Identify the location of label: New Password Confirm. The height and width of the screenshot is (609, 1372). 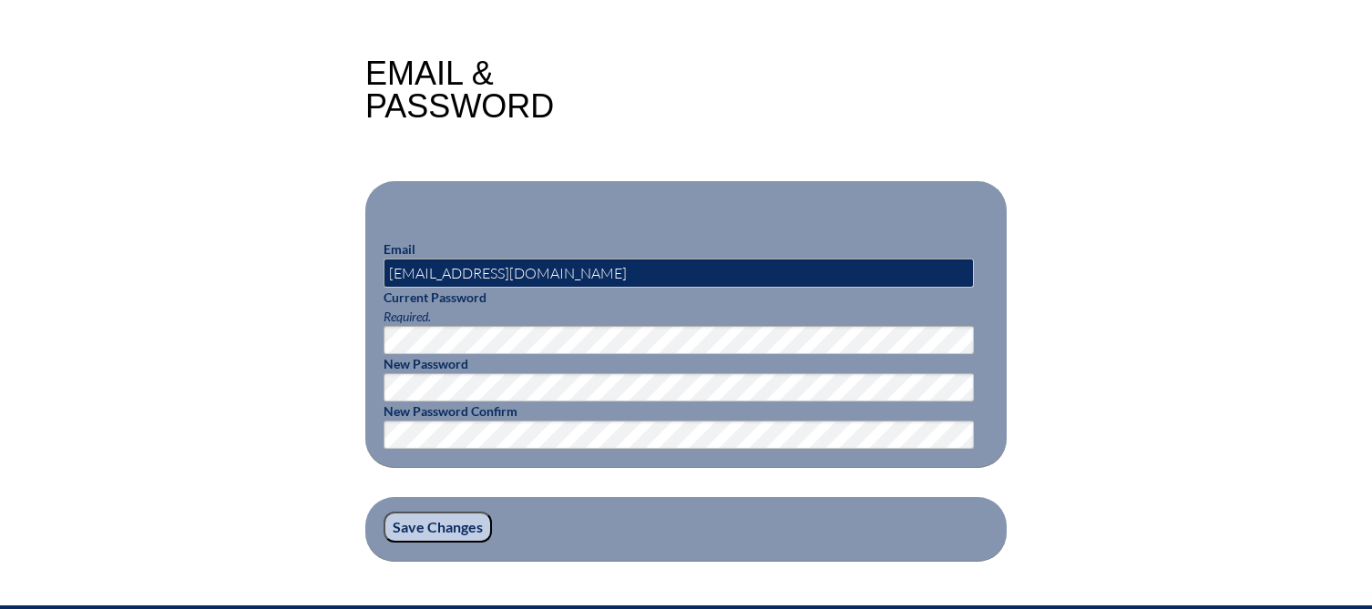
(450, 411).